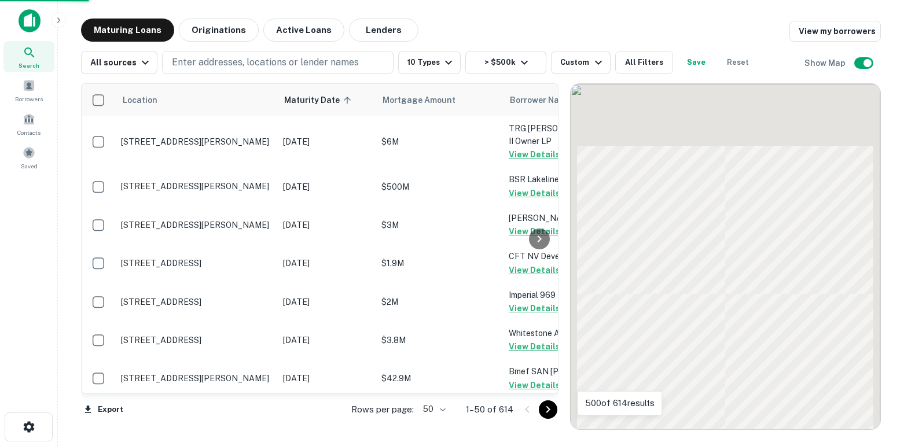 The width and height of the screenshot is (904, 446). I want to click on th: Location, so click(196, 100).